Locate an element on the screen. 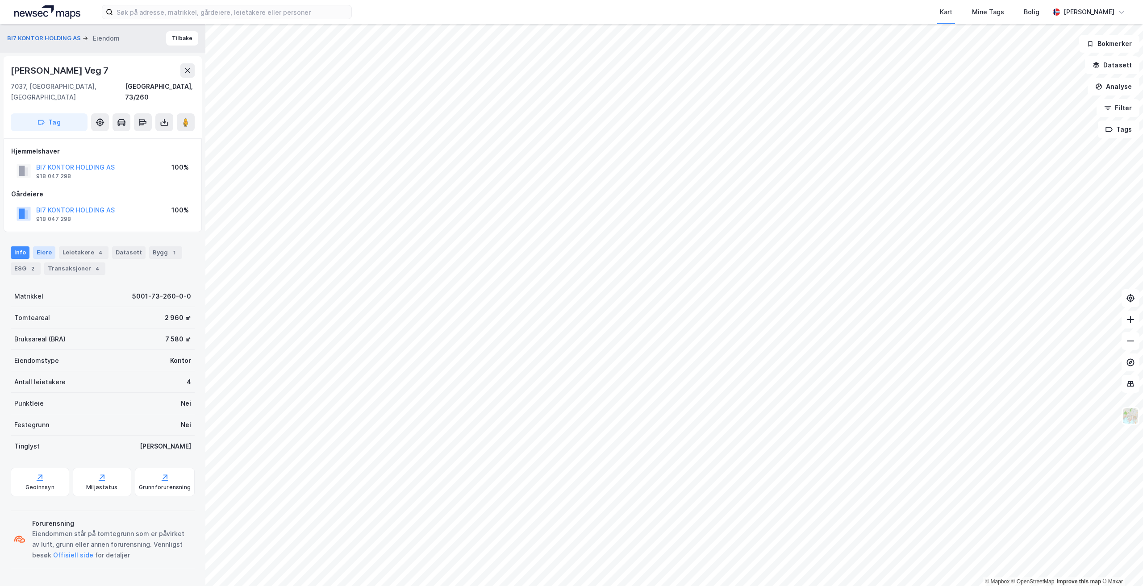 The image size is (1143, 586). div: Miljøstatus is located at coordinates (102, 488).